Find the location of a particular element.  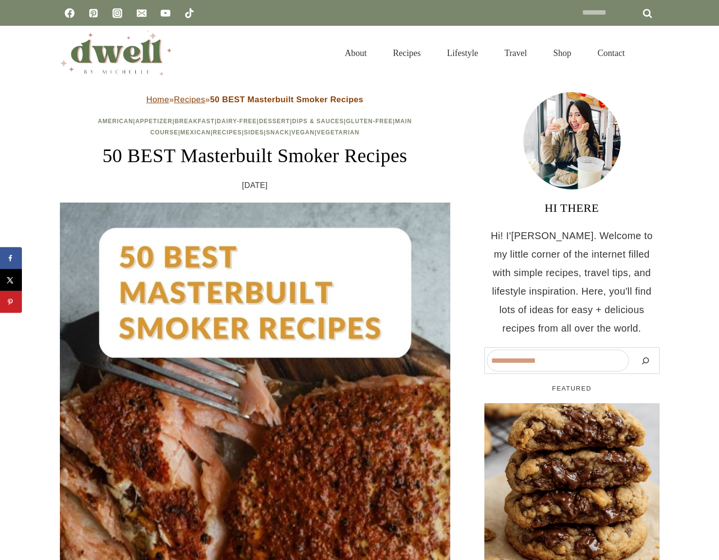

a: Appetizer is located at coordinates (154, 121).